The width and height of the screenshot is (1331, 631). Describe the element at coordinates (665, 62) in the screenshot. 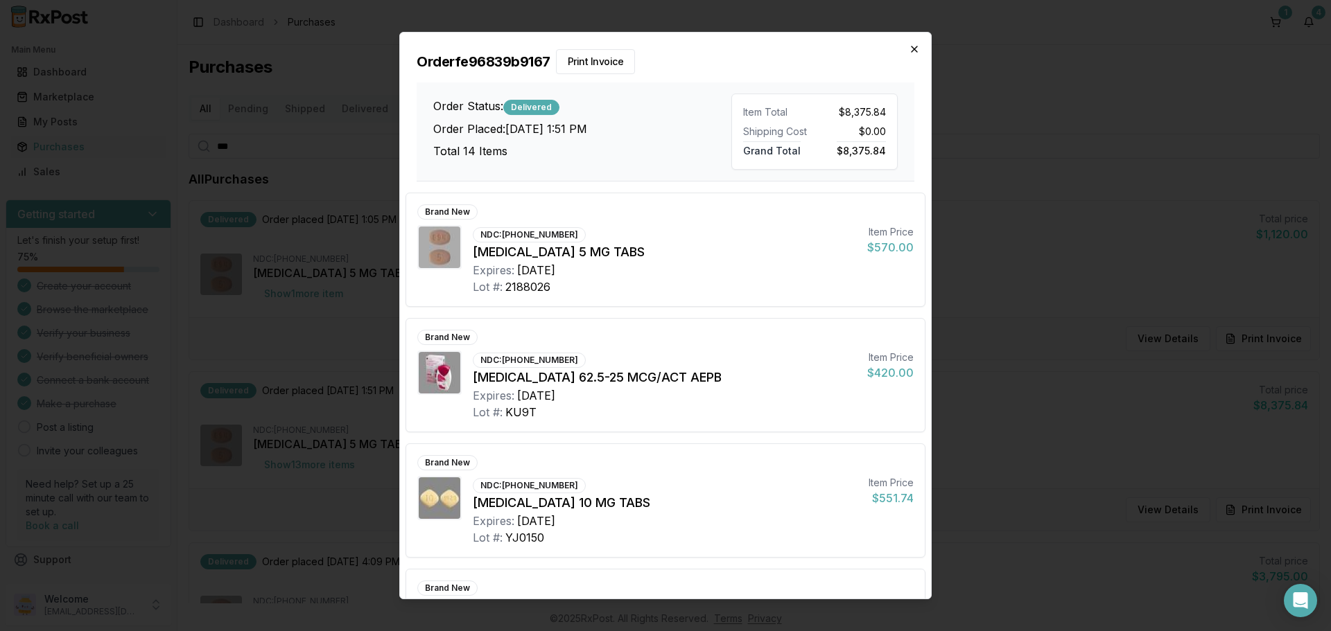

I see `h2: Order fe96839b9167` at that location.